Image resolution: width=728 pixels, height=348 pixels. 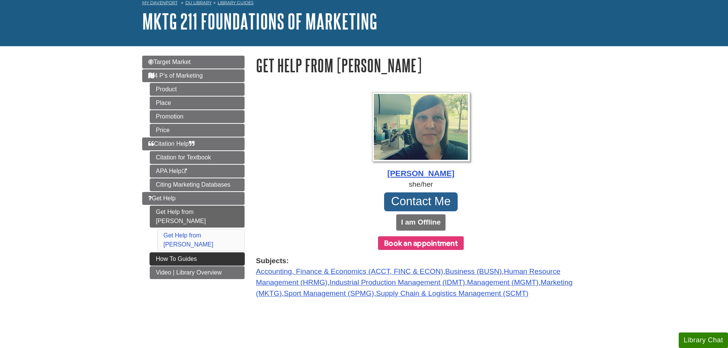 What do you see at coordinates (473, 271) in the screenshot?
I see `a: Business (BUSN)` at bounding box center [473, 271].